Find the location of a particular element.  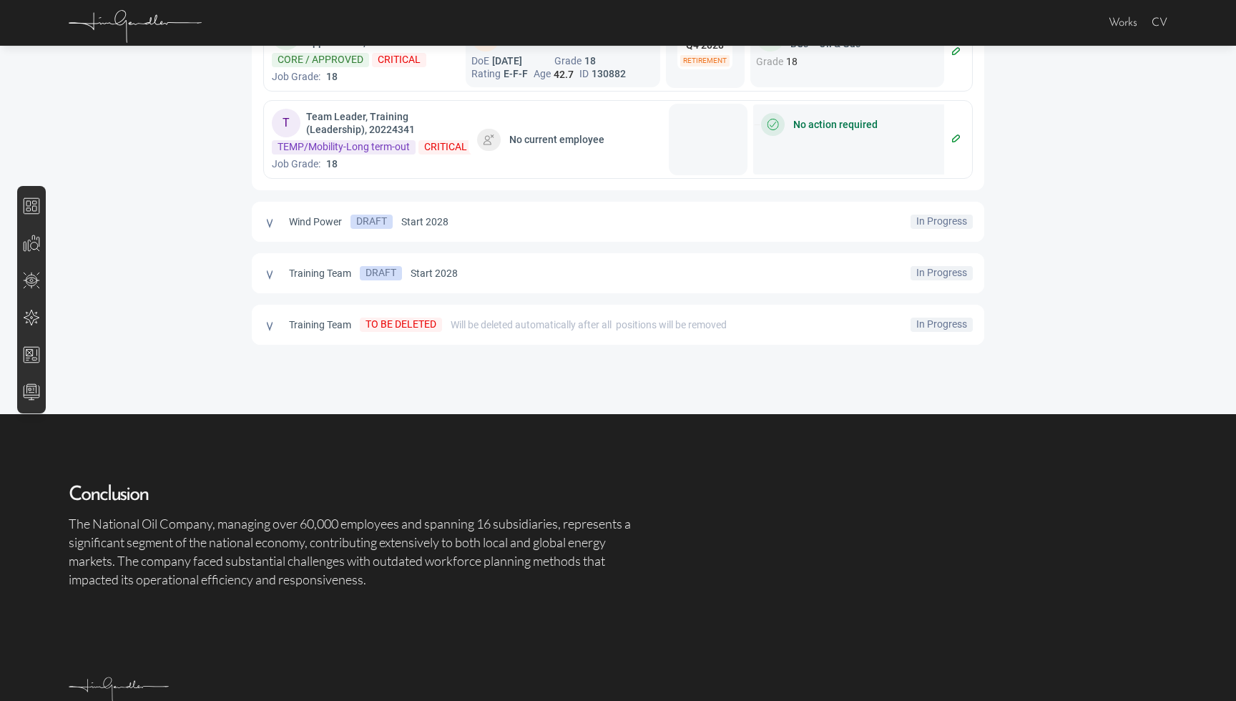

p: T is located at coordinates (286, 123).